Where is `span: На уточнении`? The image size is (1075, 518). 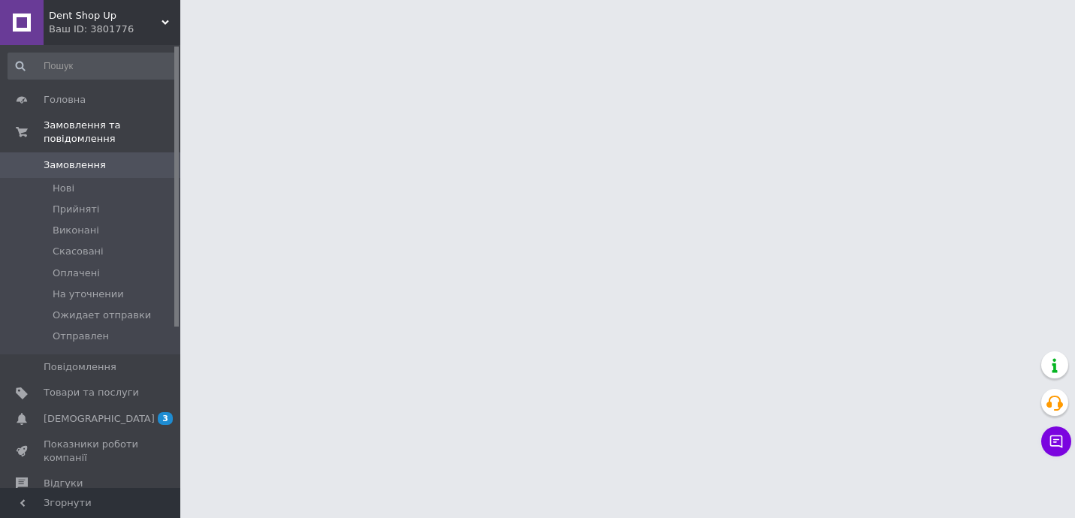 span: На уточнении is located at coordinates (88, 294).